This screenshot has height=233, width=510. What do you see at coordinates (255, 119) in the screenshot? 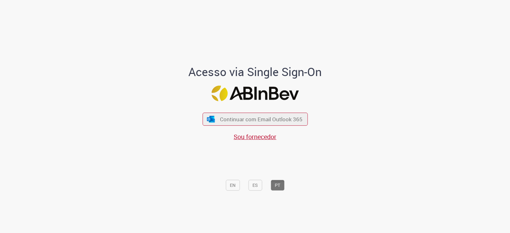
I see `button: ícone Azure/Microsoft 360 Continuar com Email Outlook 365` at bounding box center [255, 119].